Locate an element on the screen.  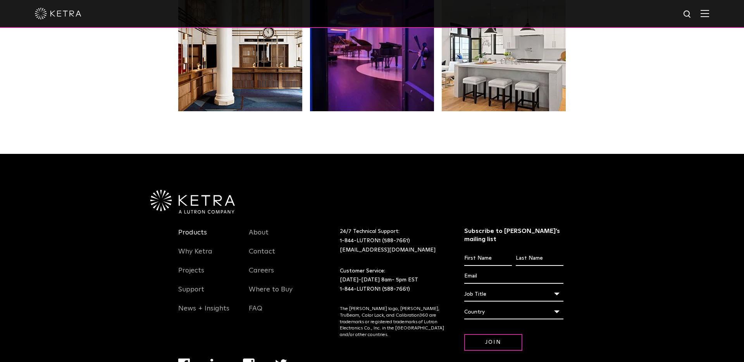
a: Careers is located at coordinates (261, 275).